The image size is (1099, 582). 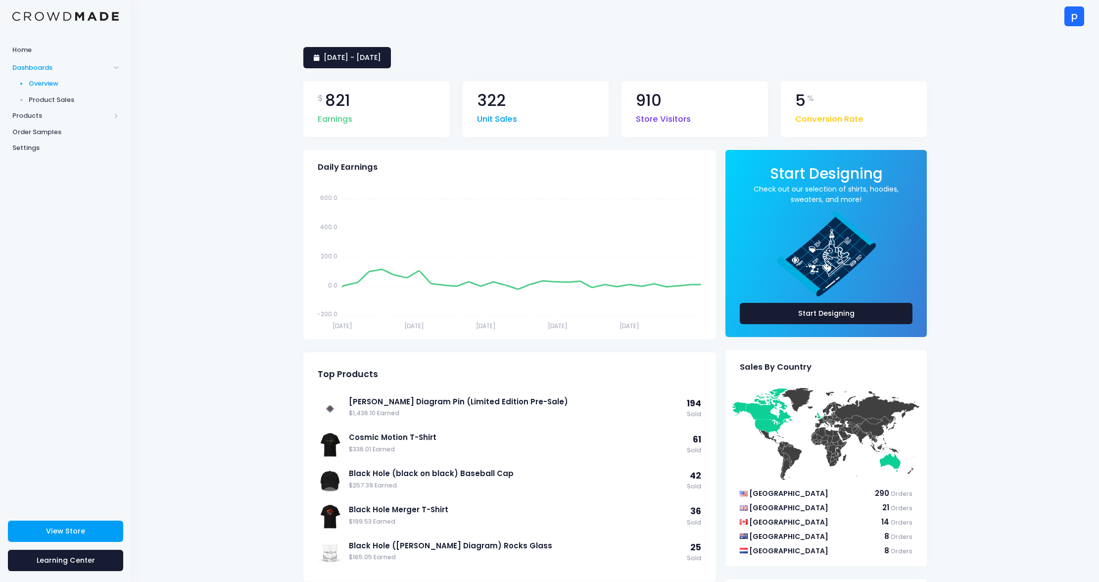 I want to click on tspan: 200.0, so click(x=329, y=255).